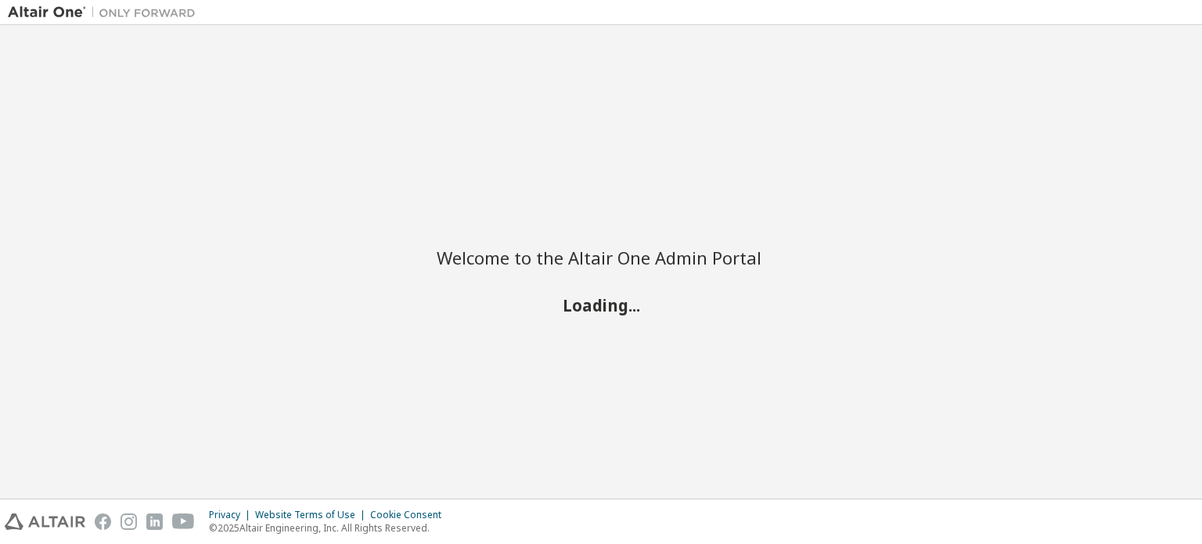 The height and width of the screenshot is (544, 1202). Describe the element at coordinates (183, 521) in the screenshot. I see `img: youtube.svg` at that location.